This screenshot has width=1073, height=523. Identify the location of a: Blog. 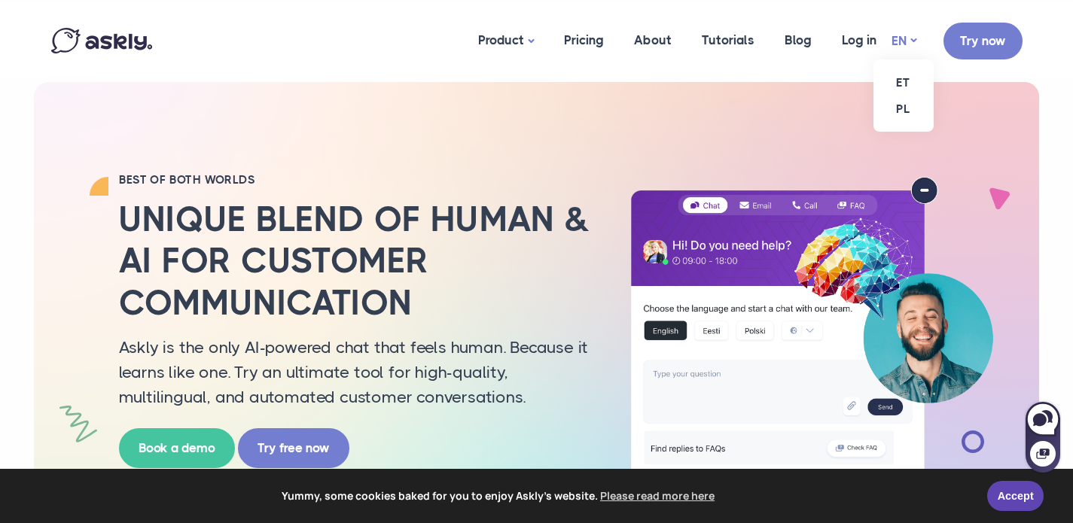
(798, 40).